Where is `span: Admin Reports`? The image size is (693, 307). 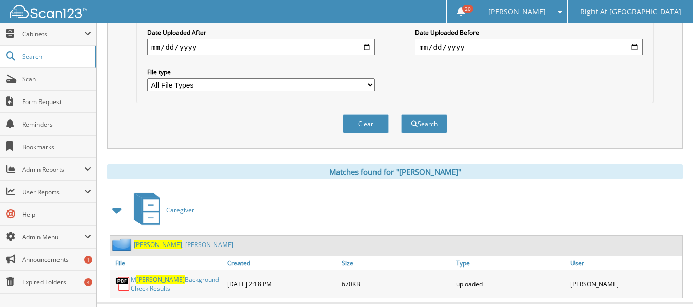
span: Admin Reports is located at coordinates (53, 169).